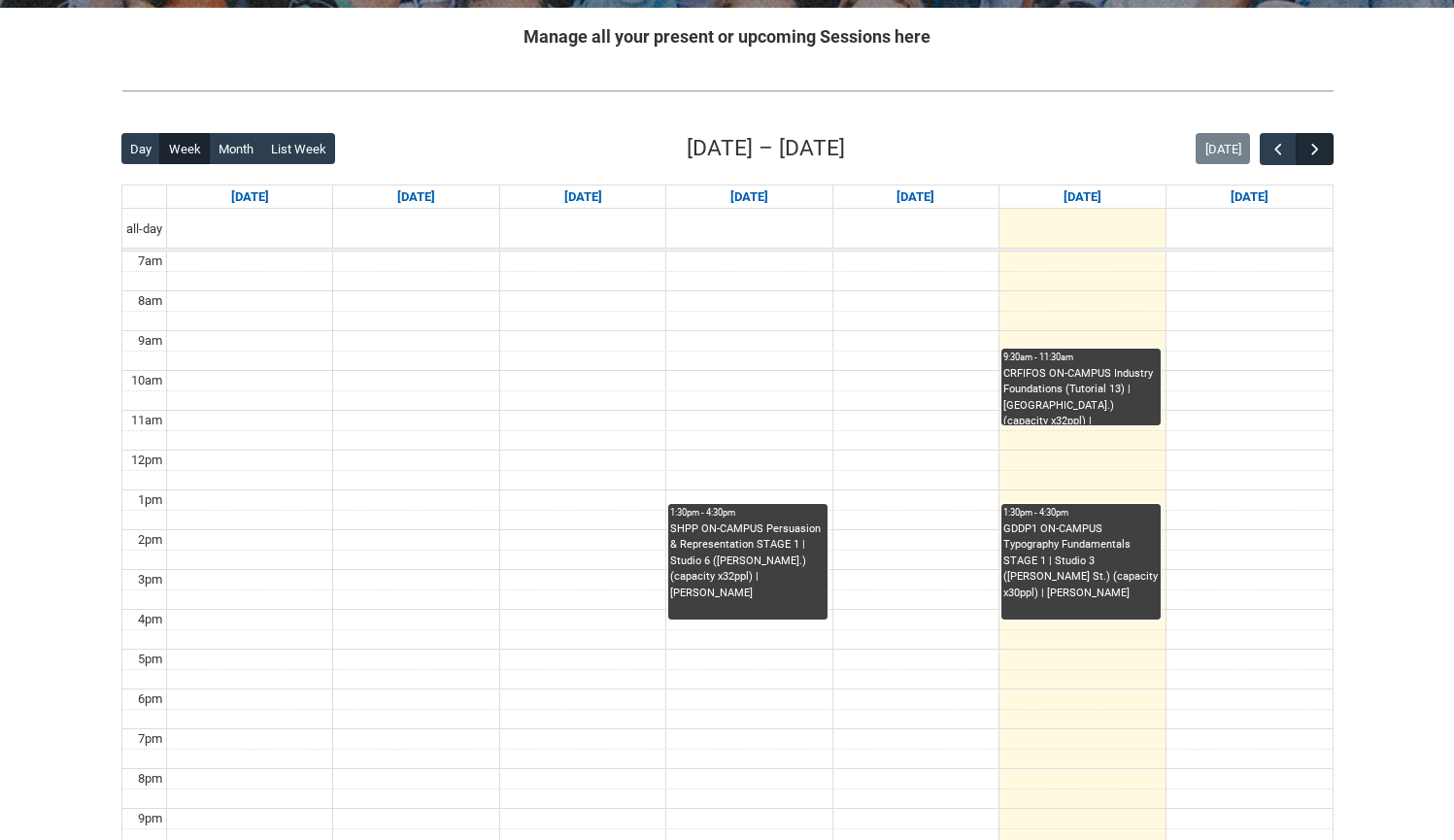 The width and height of the screenshot is (1454, 840). Describe the element at coordinates (727, 91) in the screenshot. I see `img: REDU_GREY_LINE` at that location.